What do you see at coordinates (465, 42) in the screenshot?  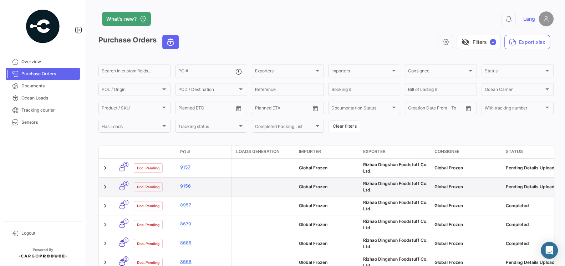 I see `span: visibility_off` at bounding box center [465, 42].